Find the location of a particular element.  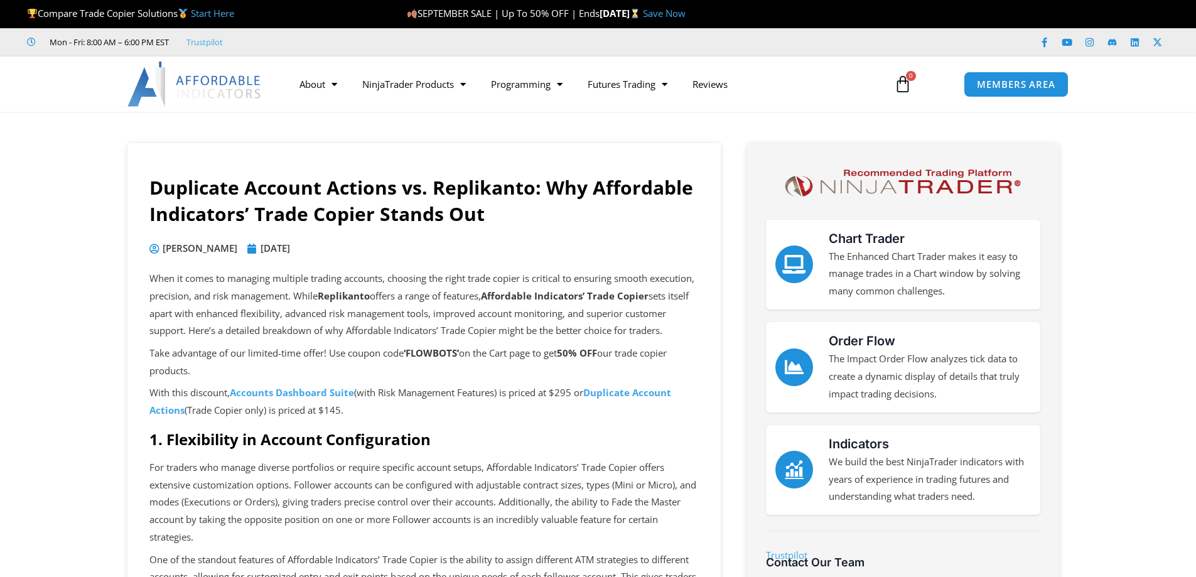

span: SEPTEMBER SALE | Up To 50% OFF | Ends is located at coordinates (503, 13).